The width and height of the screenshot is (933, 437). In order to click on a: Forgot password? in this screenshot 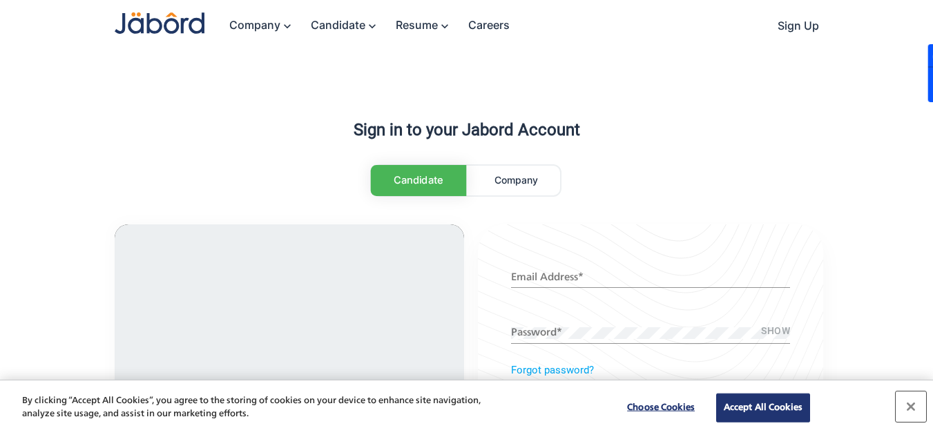, I will do `click(552, 370)`.